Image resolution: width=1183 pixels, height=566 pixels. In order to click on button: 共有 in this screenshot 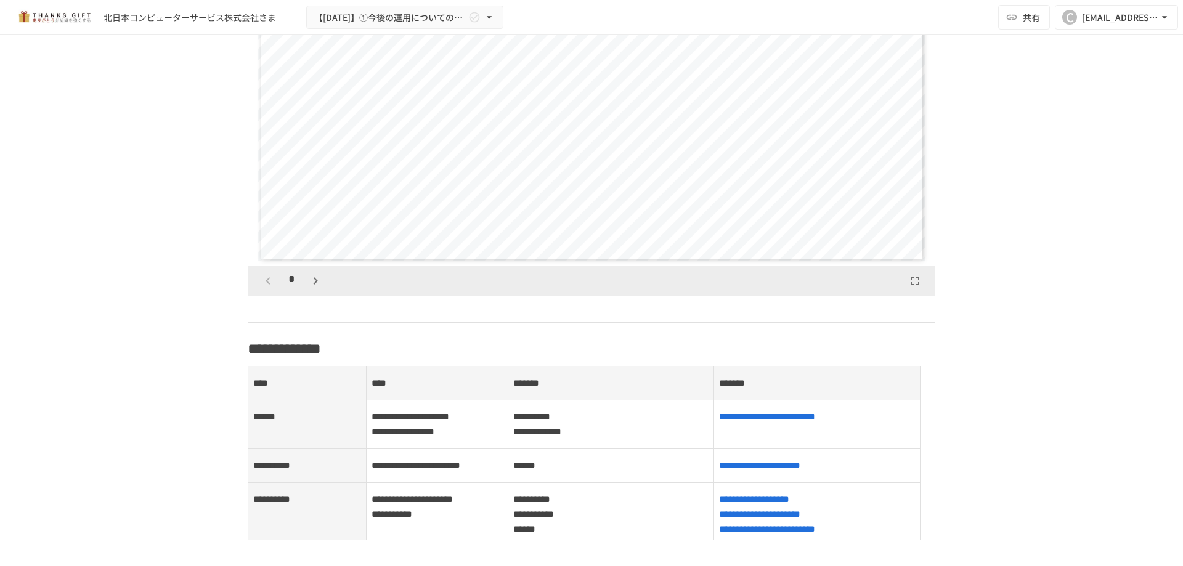, I will do `click(1024, 17)`.